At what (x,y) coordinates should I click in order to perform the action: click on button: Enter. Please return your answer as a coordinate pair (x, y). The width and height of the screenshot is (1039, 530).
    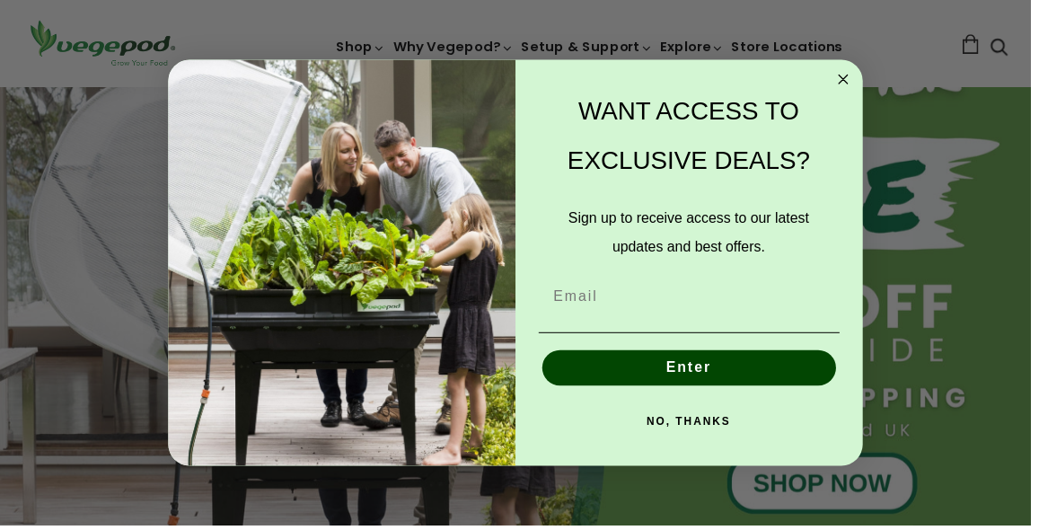
    Looking at the image, I should click on (695, 371).